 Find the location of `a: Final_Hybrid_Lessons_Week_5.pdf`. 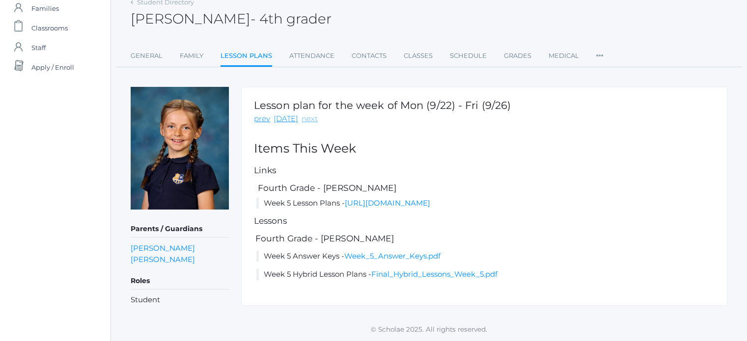

a: Final_Hybrid_Lessons_Week_5.pdf is located at coordinates (434, 274).